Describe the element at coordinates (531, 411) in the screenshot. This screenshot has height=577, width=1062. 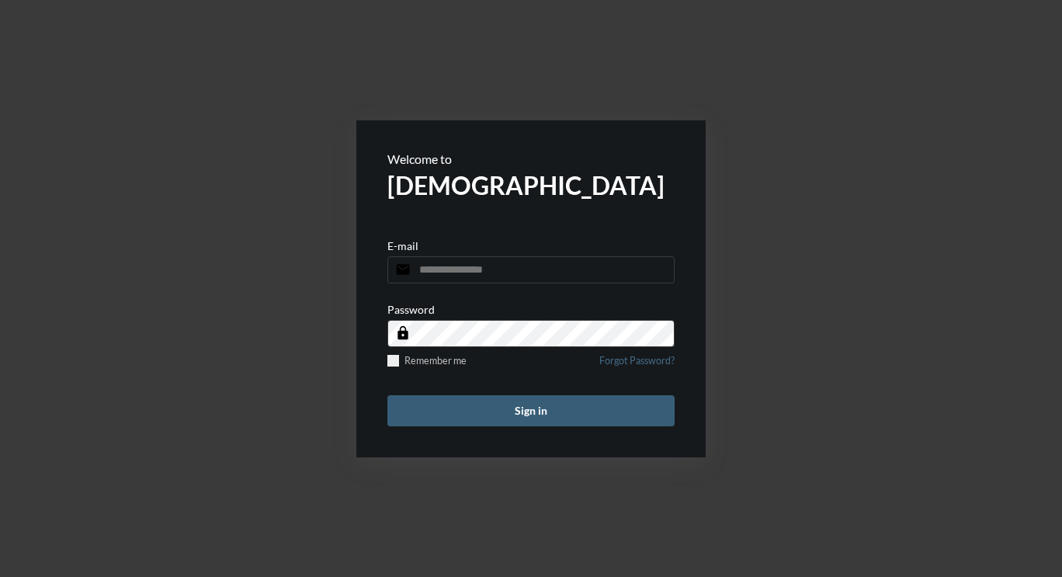
I see `button: Sign in` at that location.